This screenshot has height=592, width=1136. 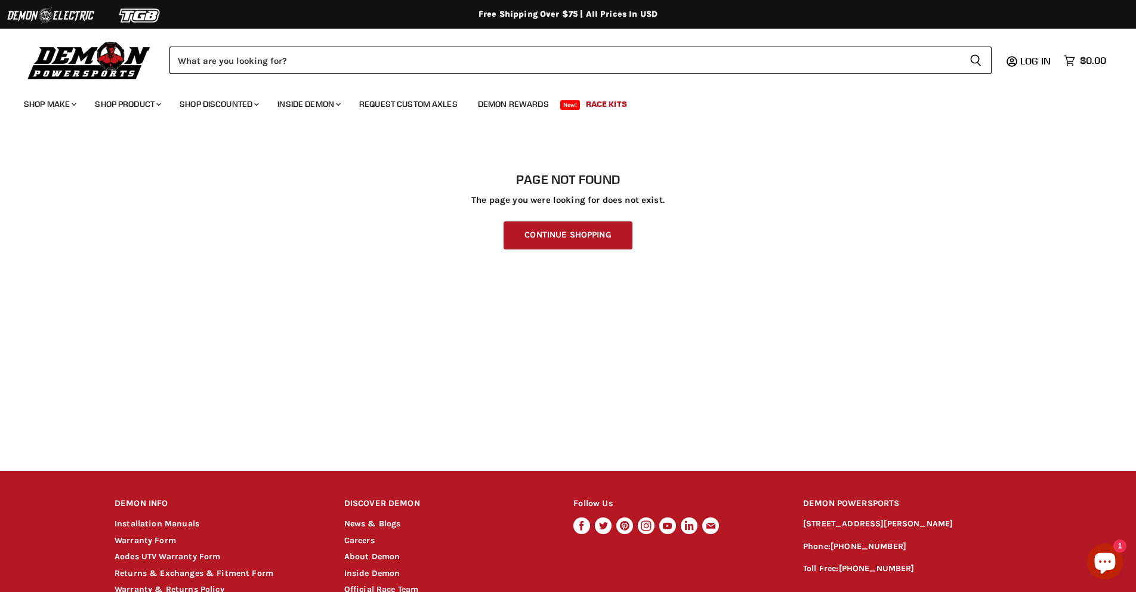 What do you see at coordinates (677, 504) in the screenshot?
I see `h2: Follow Us` at bounding box center [677, 504].